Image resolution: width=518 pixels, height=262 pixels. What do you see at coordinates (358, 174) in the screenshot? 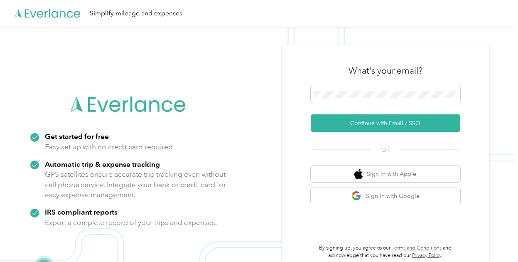
I see `img: apple logo` at bounding box center [358, 174].